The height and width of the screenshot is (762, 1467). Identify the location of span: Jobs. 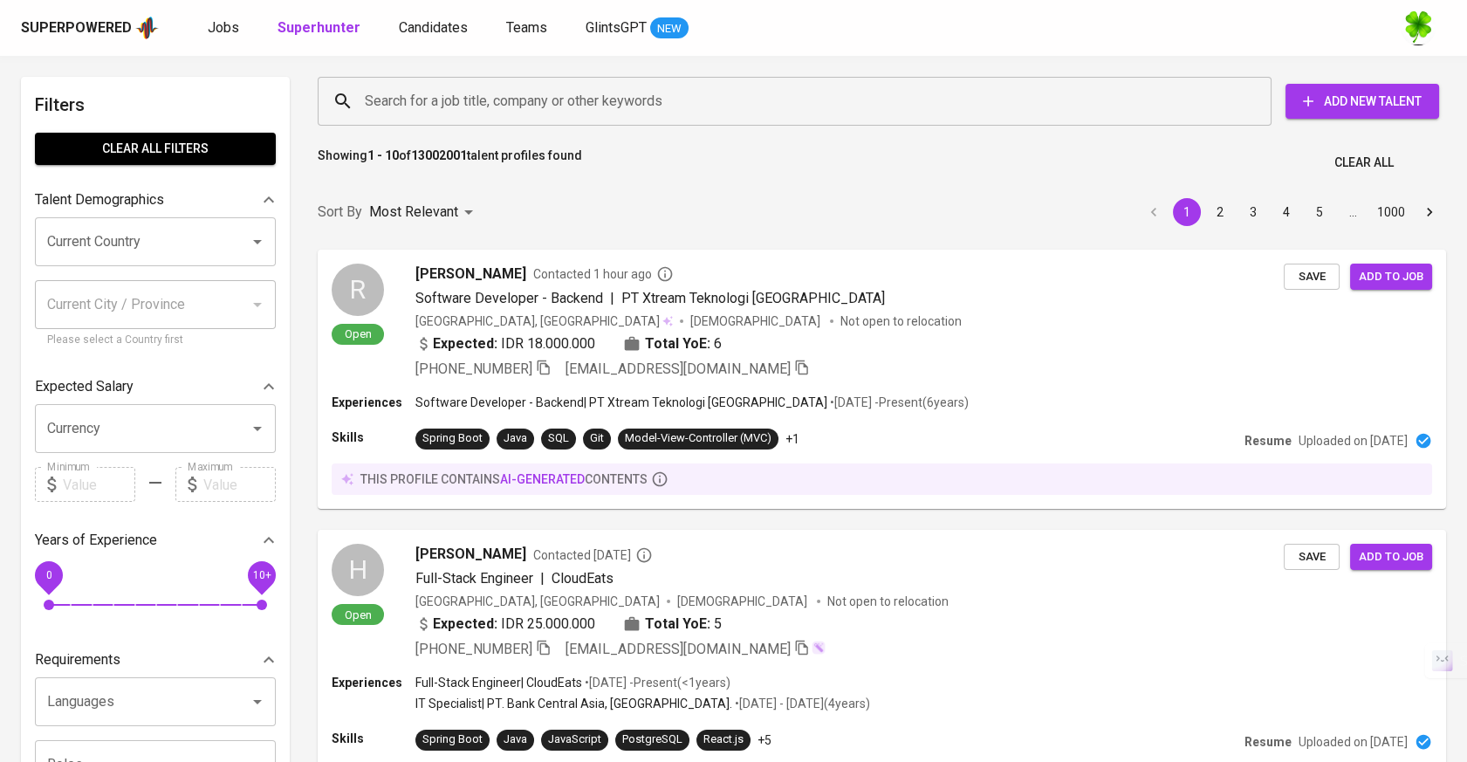
(223, 27).